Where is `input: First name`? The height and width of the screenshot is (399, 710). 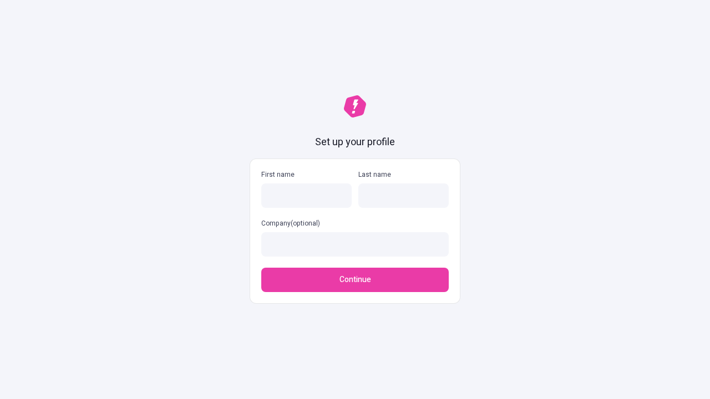
input: First name is located at coordinates (306, 196).